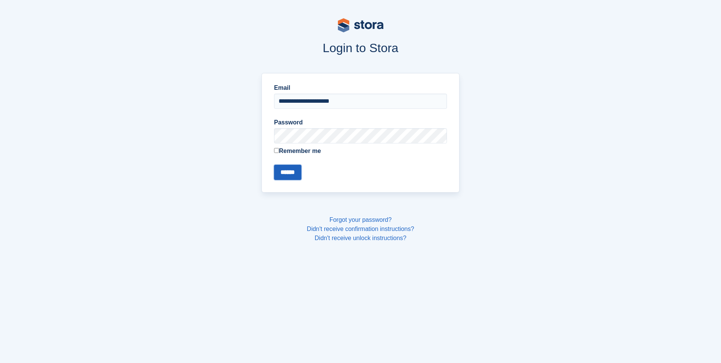 This screenshot has width=721, height=363. What do you see at coordinates (360, 238) in the screenshot?
I see `a: Didn't receive unlock instructions?` at bounding box center [360, 238].